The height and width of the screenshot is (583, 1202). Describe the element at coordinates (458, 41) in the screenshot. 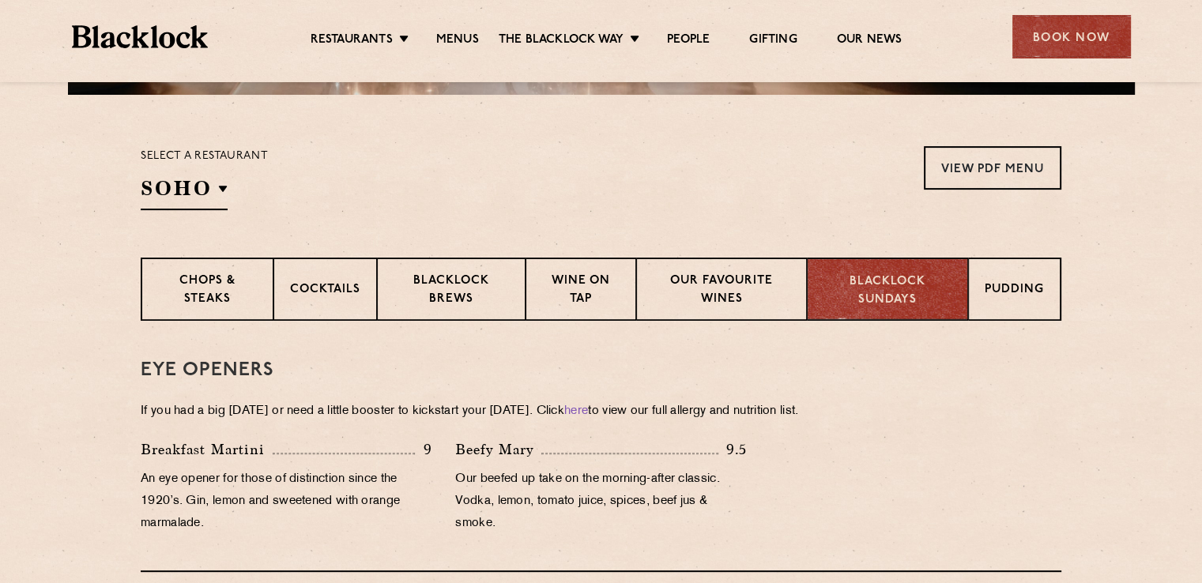

I see `a: Menus` at that location.